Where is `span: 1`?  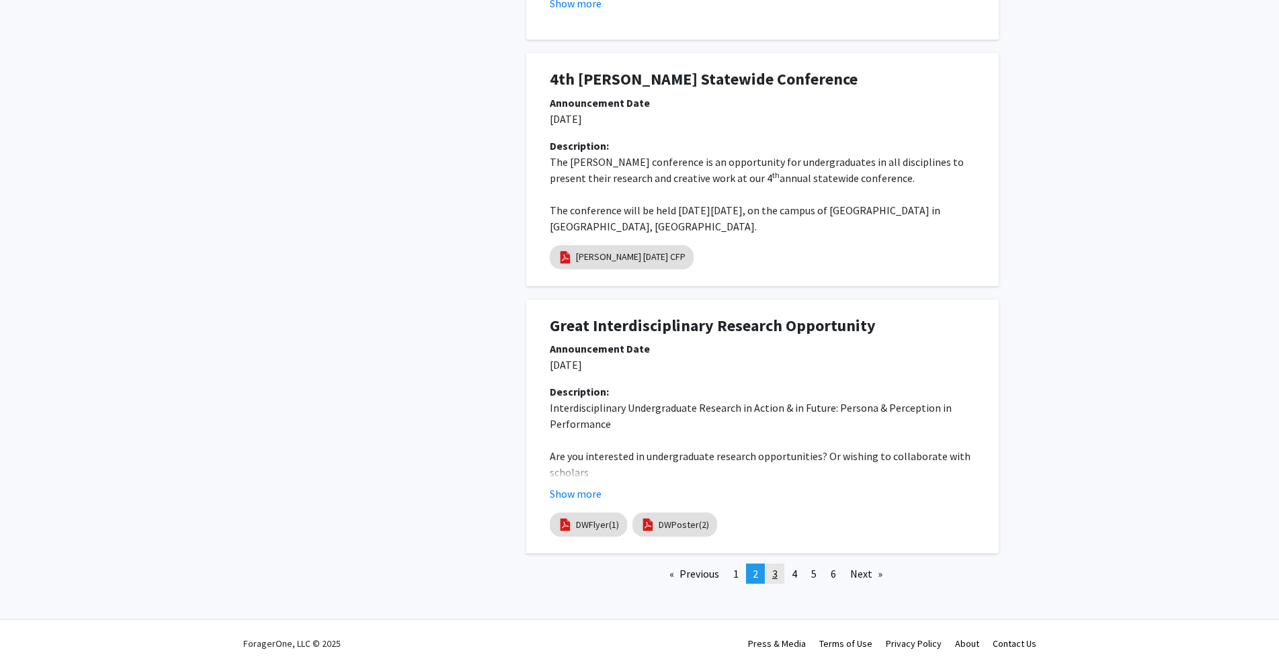
span: 1 is located at coordinates (736, 574).